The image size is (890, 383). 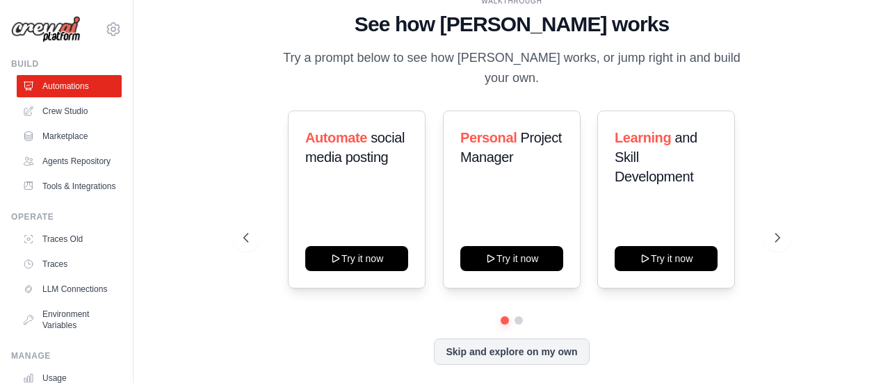 What do you see at coordinates (69, 239) in the screenshot?
I see `a: Traces Old` at bounding box center [69, 239].